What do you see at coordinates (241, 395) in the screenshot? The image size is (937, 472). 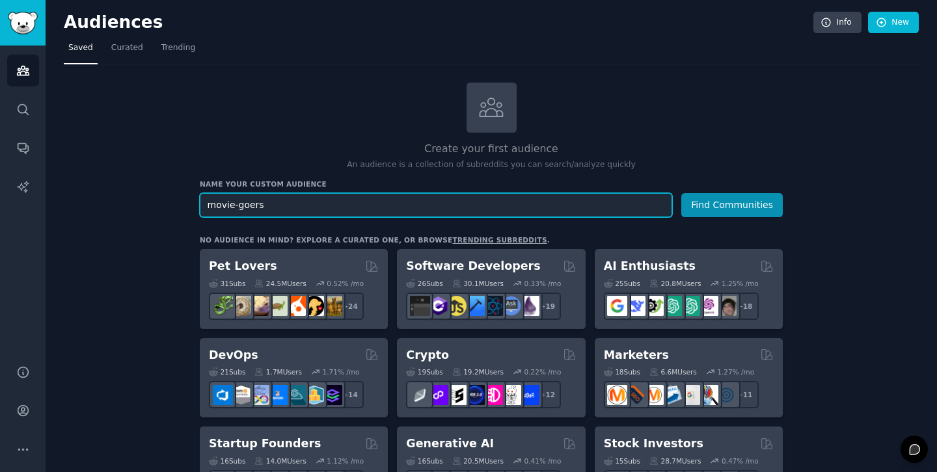 I see `img: AWS_Certified_Experts` at bounding box center [241, 395].